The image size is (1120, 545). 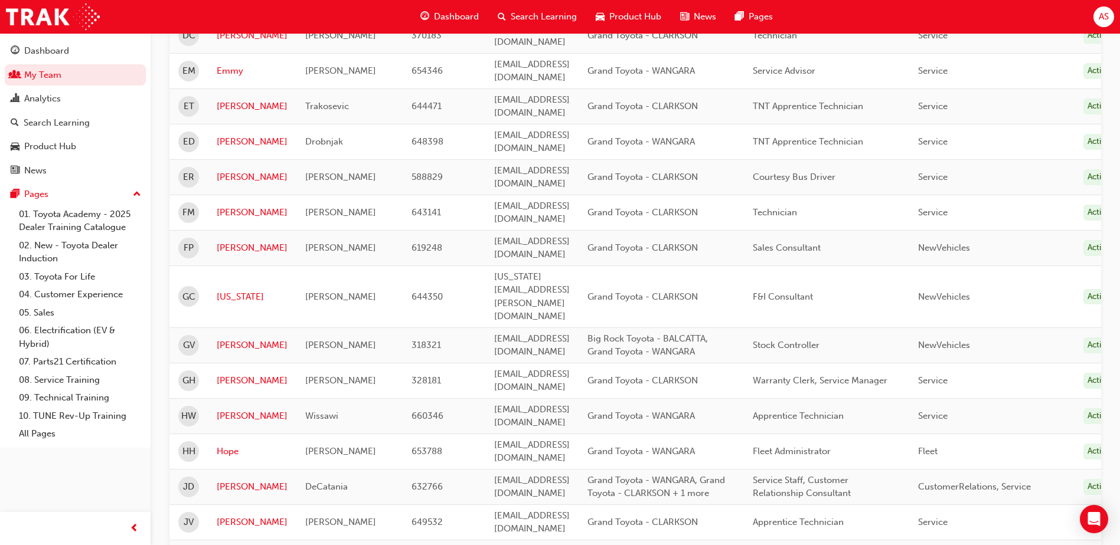 What do you see at coordinates (600, 17) in the screenshot?
I see `span: car-icon` at bounding box center [600, 17].